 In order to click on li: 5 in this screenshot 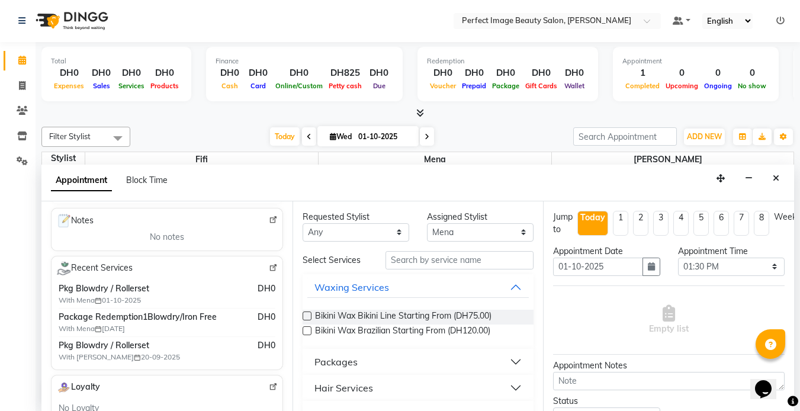, I will do `click(701, 223)`.